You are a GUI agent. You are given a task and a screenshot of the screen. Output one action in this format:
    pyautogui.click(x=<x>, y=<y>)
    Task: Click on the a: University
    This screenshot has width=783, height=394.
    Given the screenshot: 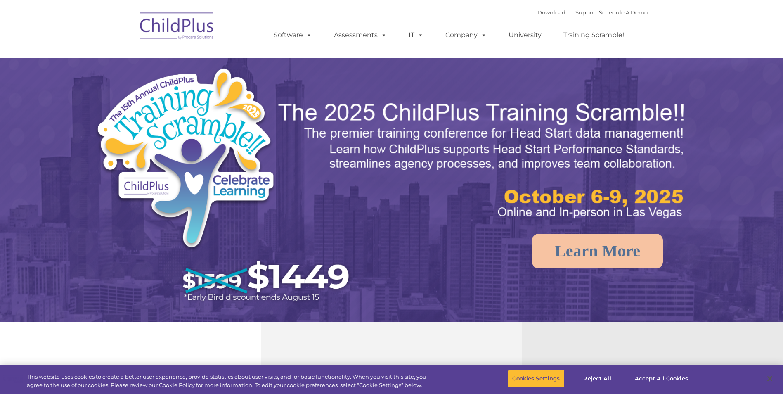 What is the action you would take?
    pyautogui.click(x=525, y=35)
    